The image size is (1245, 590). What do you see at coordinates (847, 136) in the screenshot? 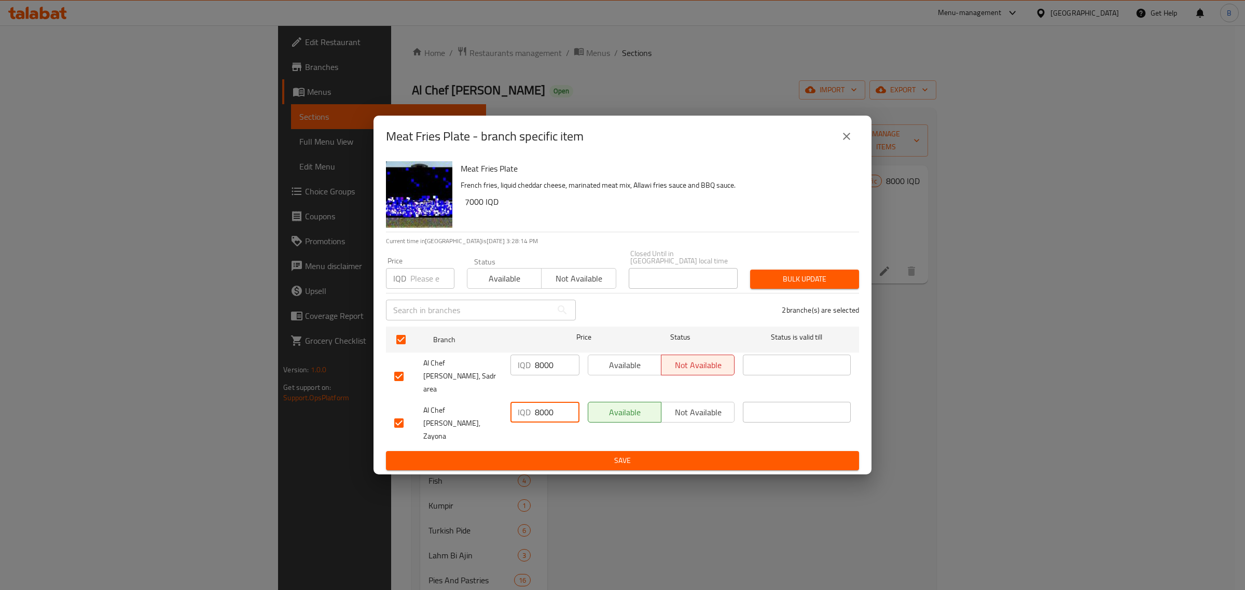
I see `button: close` at bounding box center [847, 136].